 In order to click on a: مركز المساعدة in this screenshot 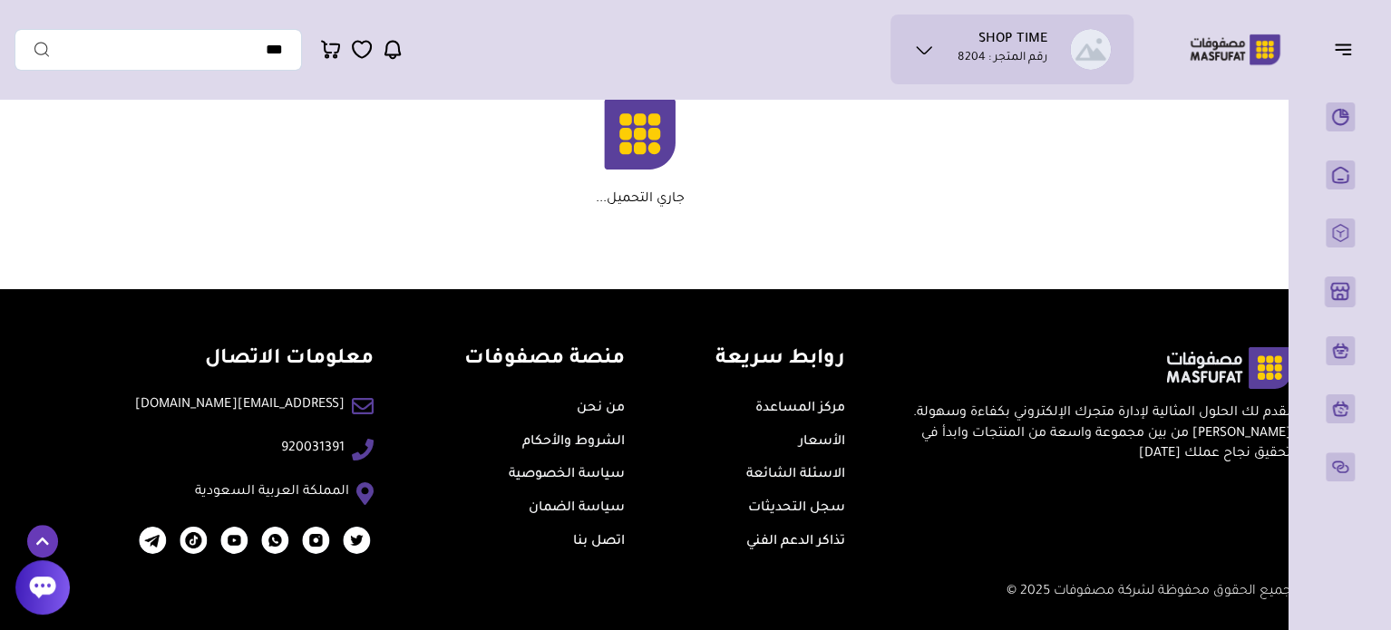, I will do `click(800, 409)`.